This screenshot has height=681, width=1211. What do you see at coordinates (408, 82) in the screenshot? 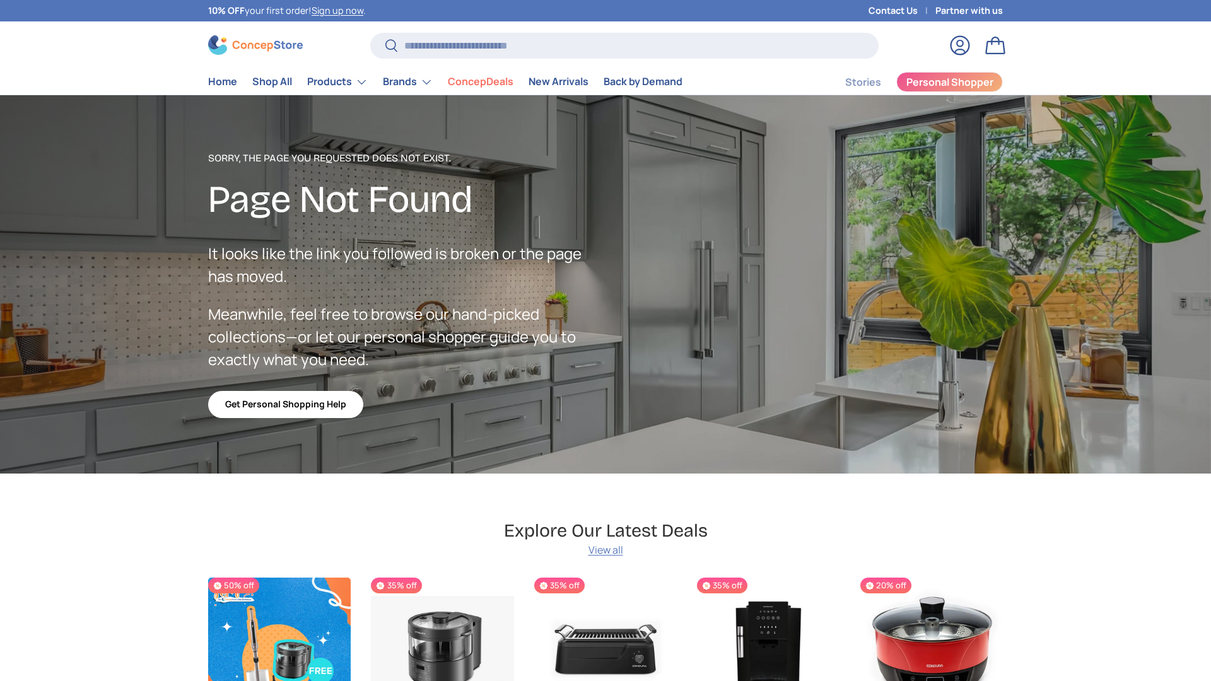
I see `summary: Brands` at bounding box center [408, 82].